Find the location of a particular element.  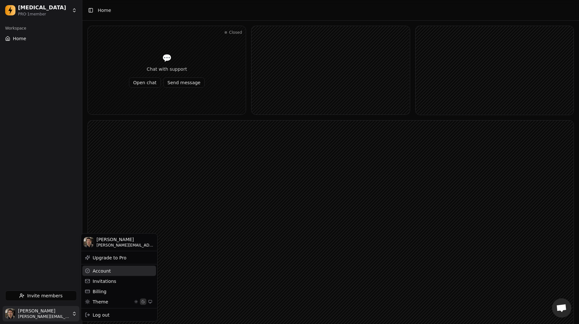

div: Billing is located at coordinates (119, 292).